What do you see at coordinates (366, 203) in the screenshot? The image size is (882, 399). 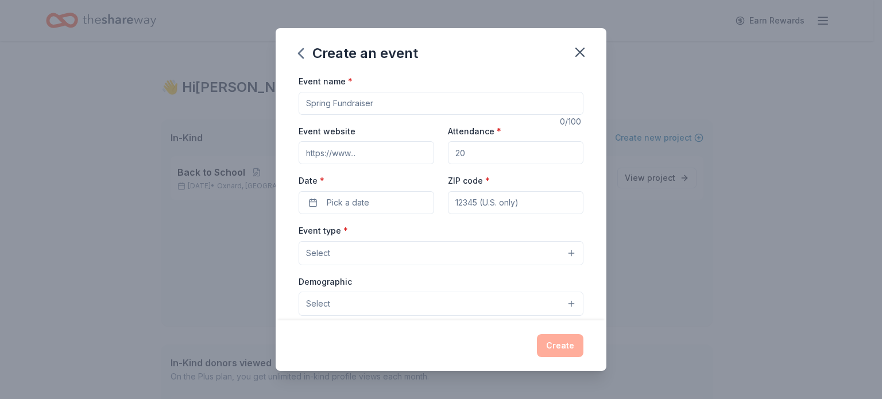 I see `button: Pick a date` at bounding box center [366, 203].